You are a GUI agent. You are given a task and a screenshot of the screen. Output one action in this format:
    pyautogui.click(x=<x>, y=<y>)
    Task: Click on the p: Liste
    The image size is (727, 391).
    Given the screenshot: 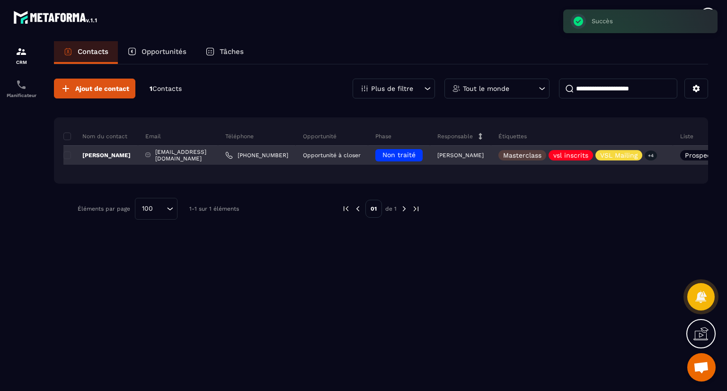 What is the action you would take?
    pyautogui.click(x=687, y=136)
    